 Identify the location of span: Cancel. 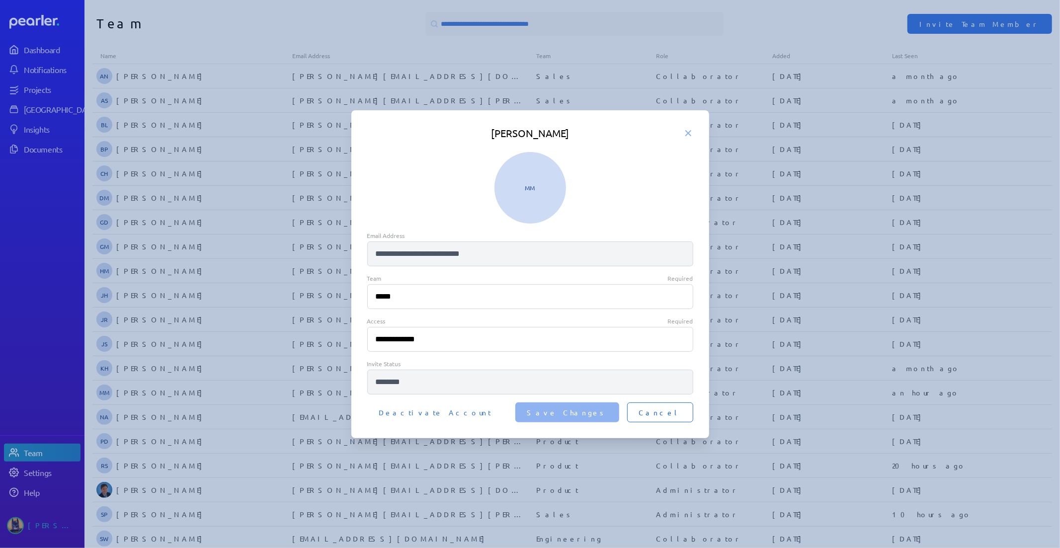
(660, 412).